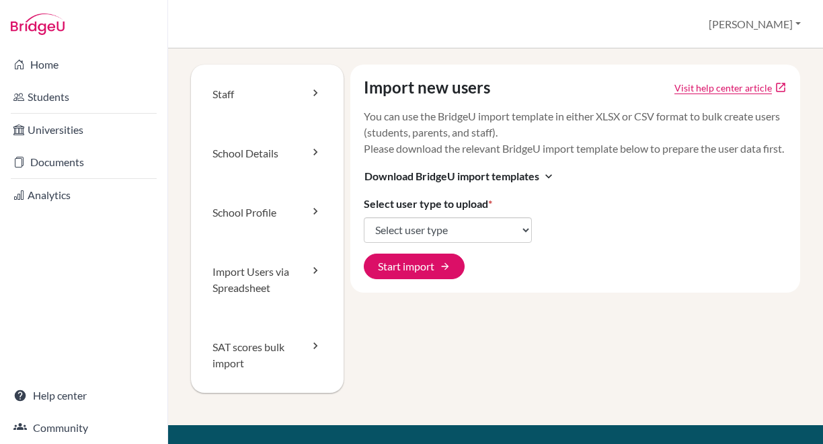 The width and height of the screenshot is (823, 444). Describe the element at coordinates (445, 266) in the screenshot. I see `span: arrow_forward` at that location.